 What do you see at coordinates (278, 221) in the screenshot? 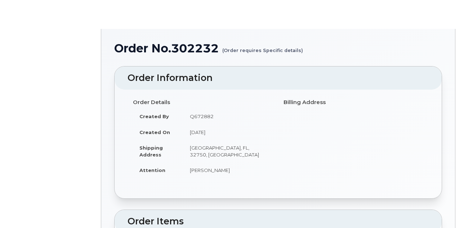
I see `h2: Order Items` at bounding box center [278, 221].